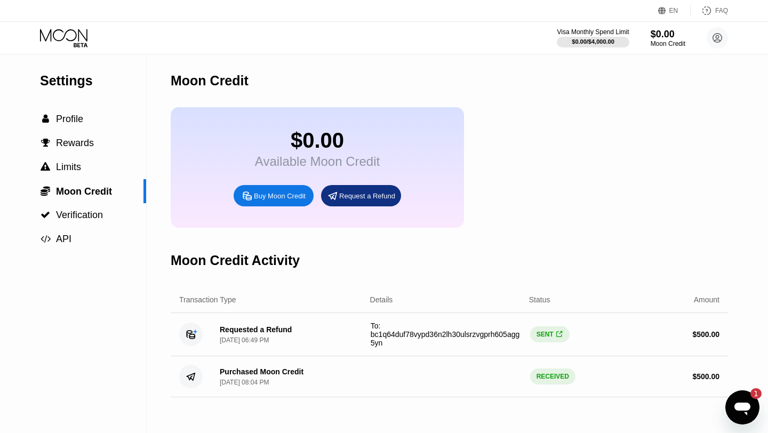 This screenshot has width=768, height=433. What do you see at coordinates (592, 38) in the screenshot?
I see `div: Visa Monthly Spend Limit$0.00/$4,000.00` at bounding box center [592, 38].